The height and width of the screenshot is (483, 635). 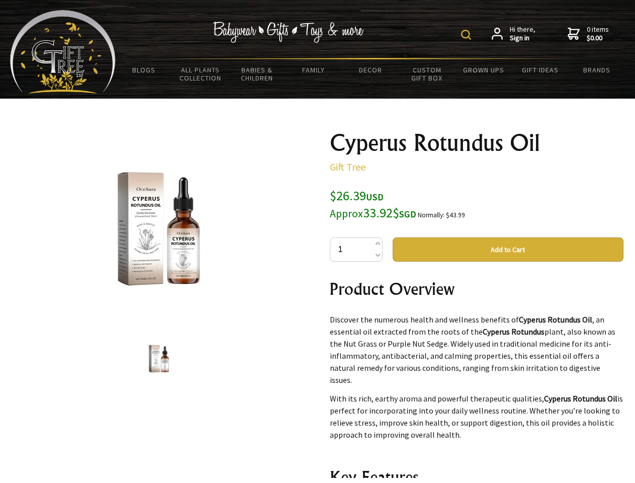 I want to click on img: Babyware - Gifts - Toys and more..., so click(x=63, y=52).